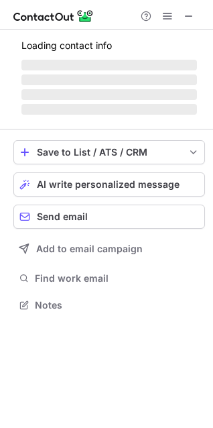 The height and width of the screenshot is (428, 213). I want to click on span: Notes, so click(117, 305).